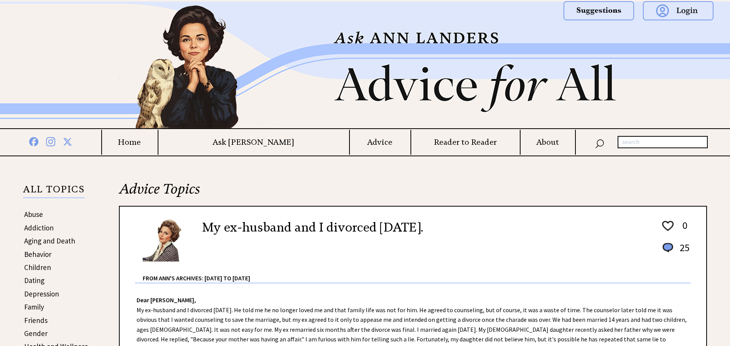  Describe the element at coordinates (380, 142) in the screenshot. I see `a: Advice` at that location.